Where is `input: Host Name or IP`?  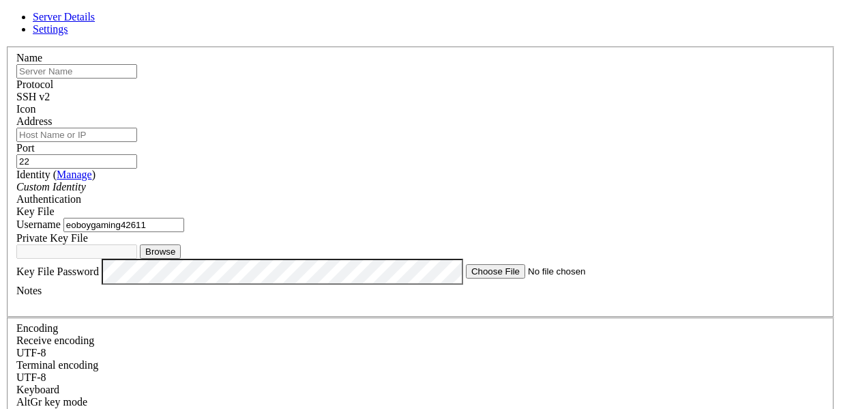
input: Host Name or IP is located at coordinates (76, 134).